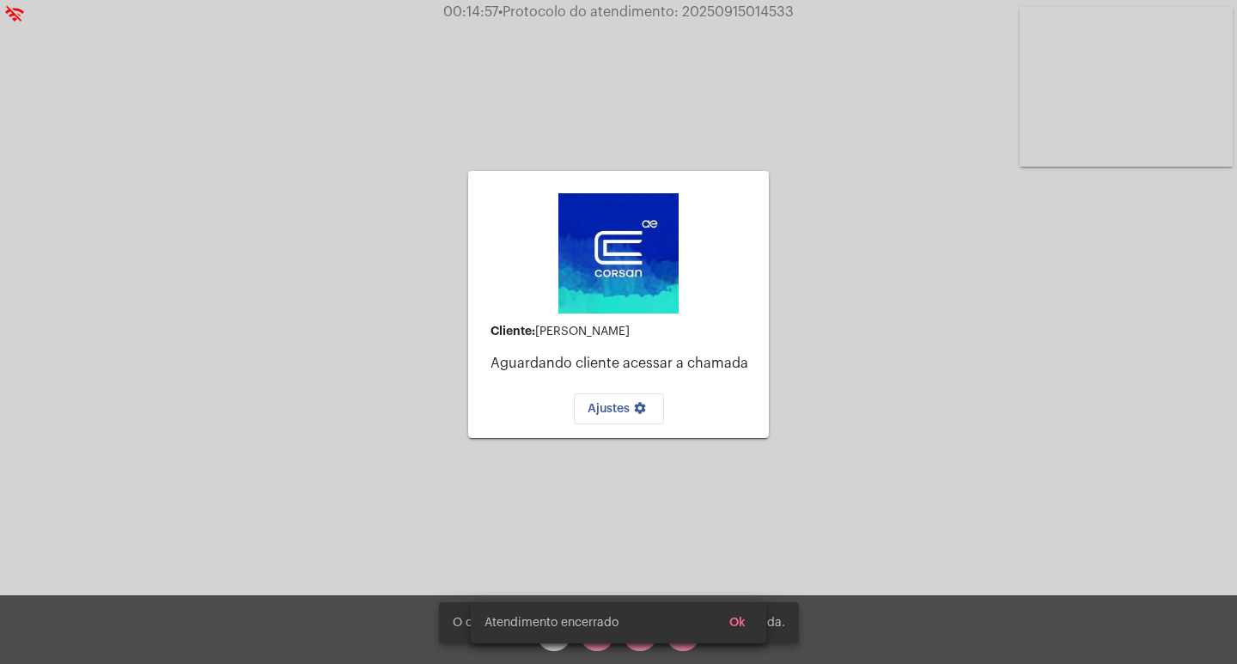 This screenshot has width=1237, height=664. What do you see at coordinates (623, 363) in the screenshot?
I see `p: Aguardando cliente acessar a chamada` at bounding box center [623, 363].